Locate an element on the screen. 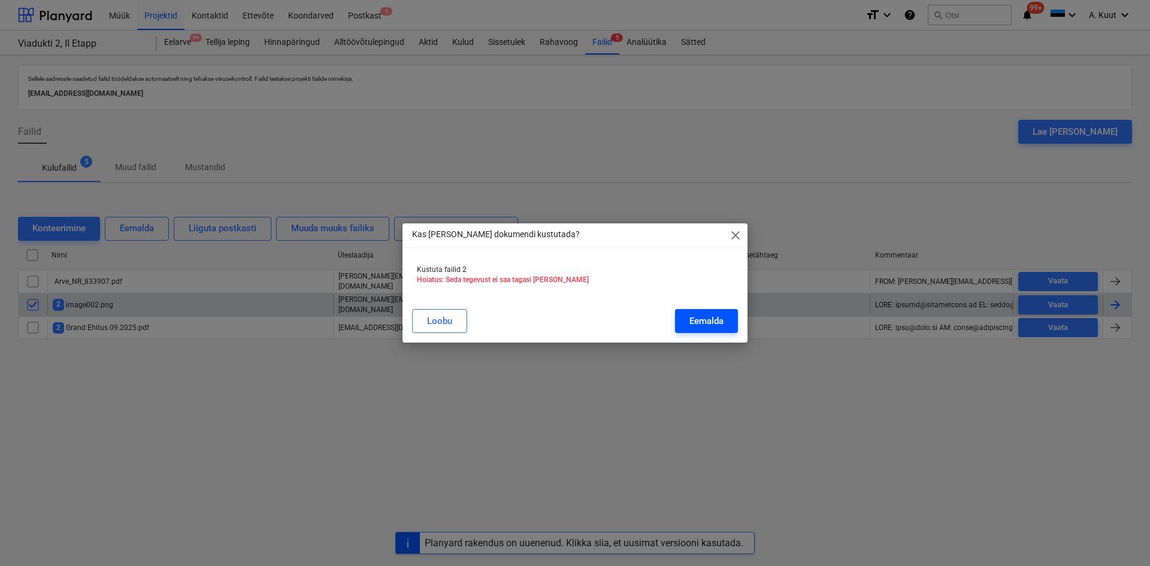  p: Kustuta failid 2 is located at coordinates (575, 269).